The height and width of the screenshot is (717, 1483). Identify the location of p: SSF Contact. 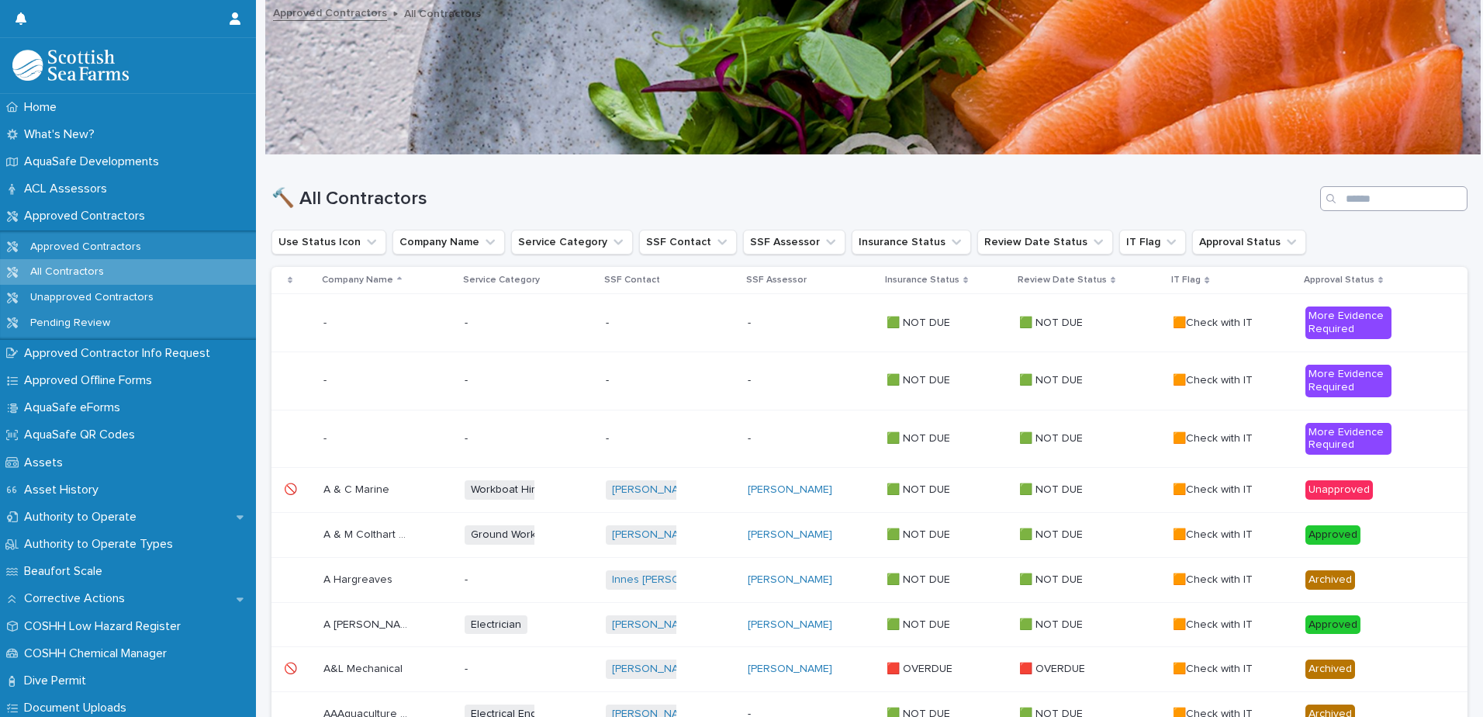
(632, 280).